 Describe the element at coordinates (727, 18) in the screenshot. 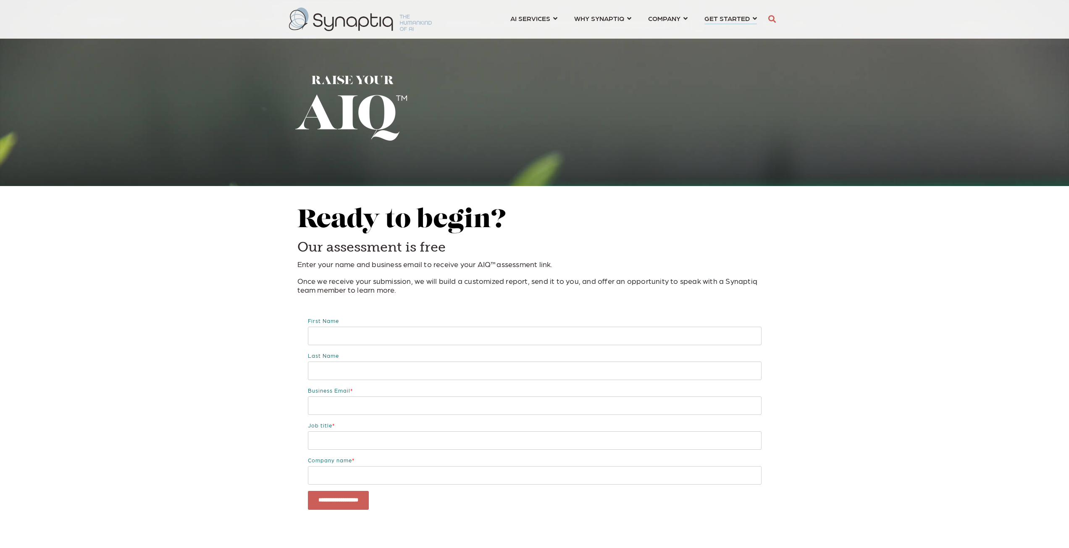

I see `span: GET STARTED` at that location.